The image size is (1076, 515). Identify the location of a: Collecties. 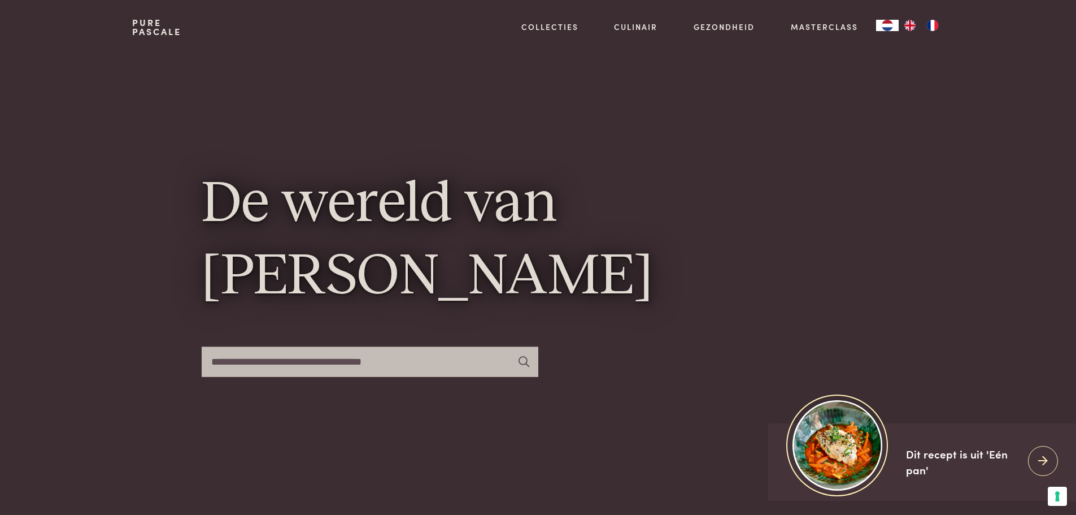
(550, 27).